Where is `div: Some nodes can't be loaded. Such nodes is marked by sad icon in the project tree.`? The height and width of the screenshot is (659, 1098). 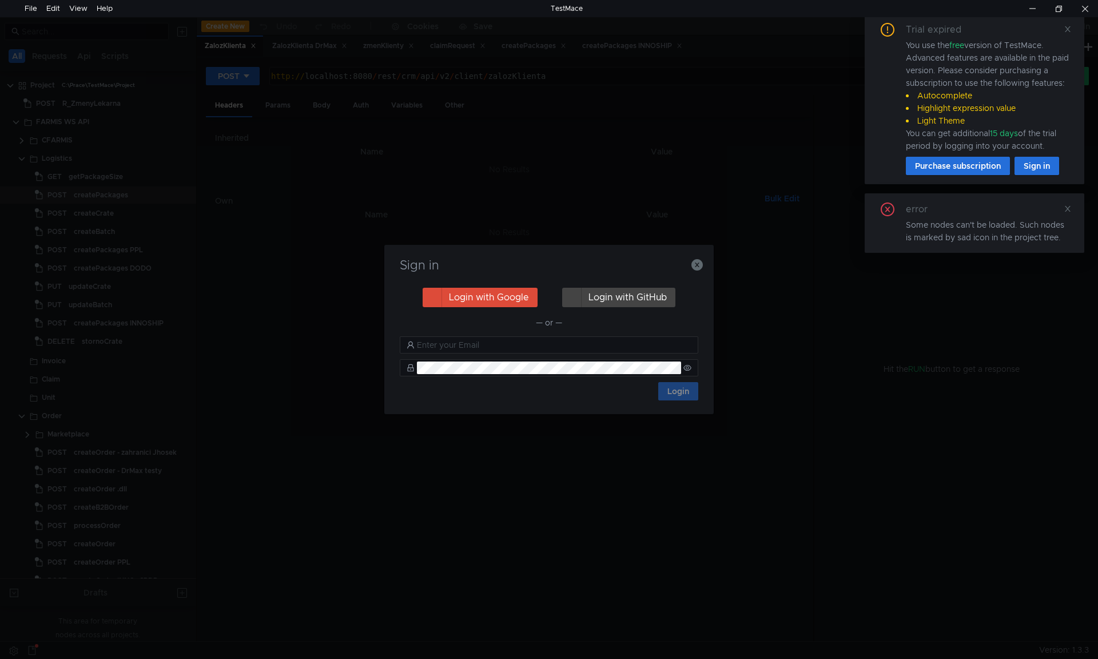
div: Some nodes can't be loaded. Such nodes is marked by sad icon in the project tree. is located at coordinates (988, 231).